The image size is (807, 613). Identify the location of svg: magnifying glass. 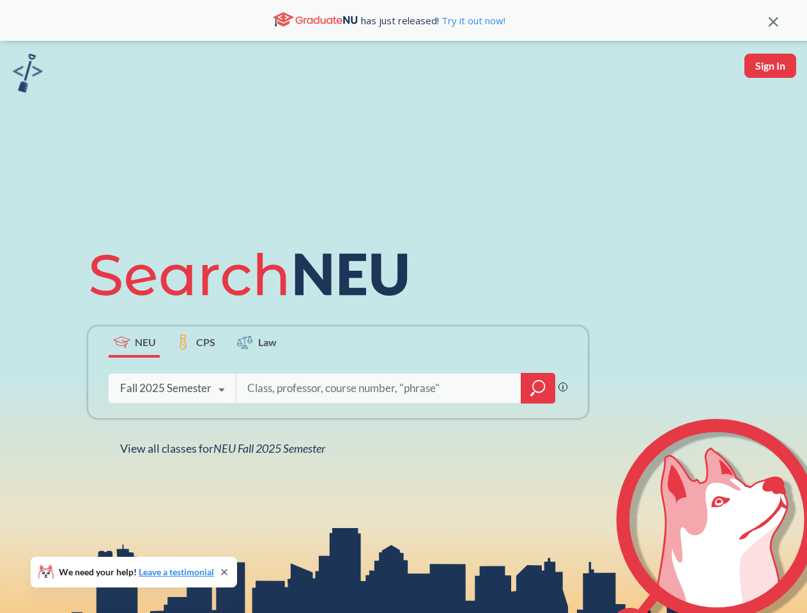
(538, 389).